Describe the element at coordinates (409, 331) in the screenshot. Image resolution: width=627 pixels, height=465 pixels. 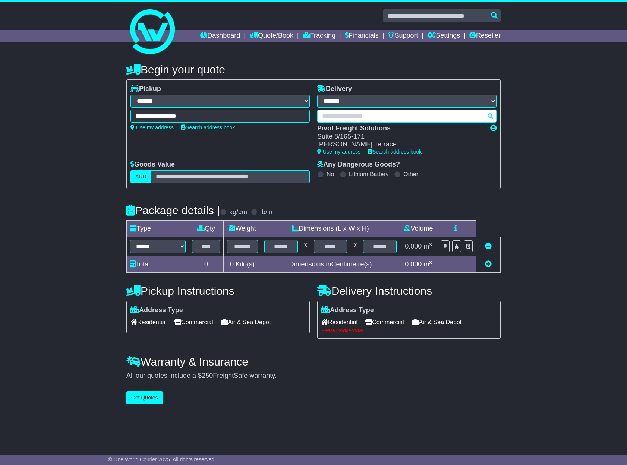
I see `div: Please provide value` at that location.